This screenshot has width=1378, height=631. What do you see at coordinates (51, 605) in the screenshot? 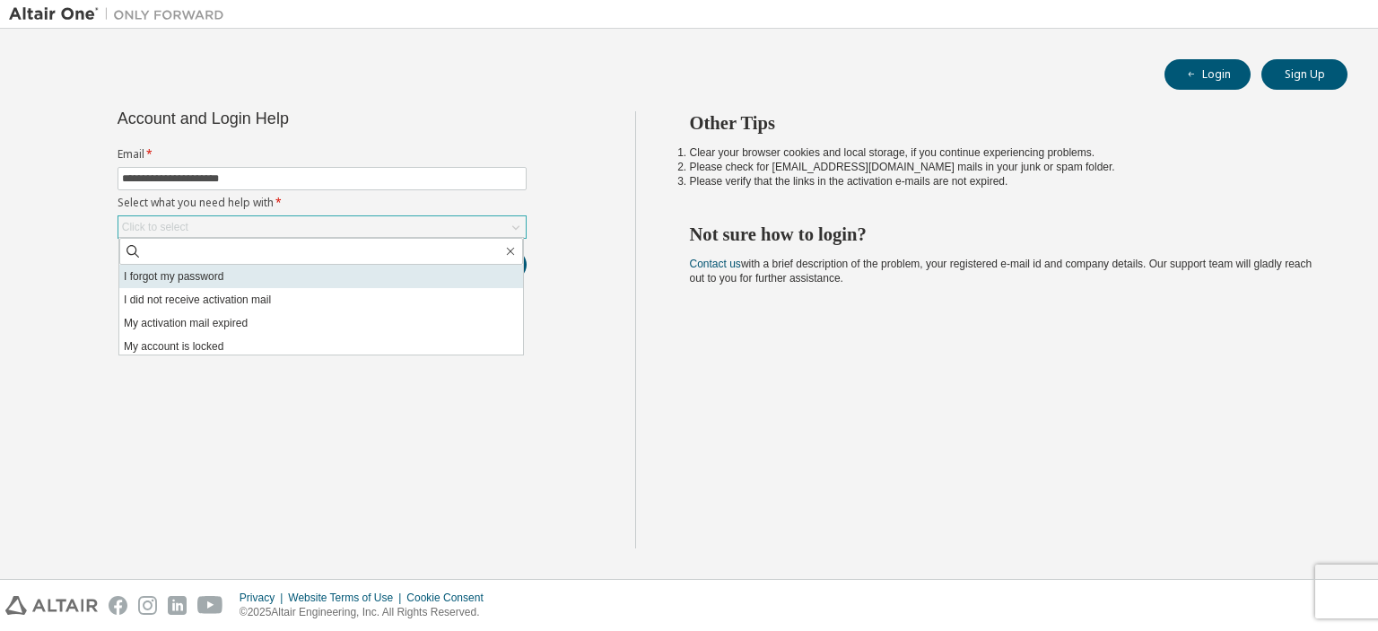
I see `img: altair_logo.svg` at bounding box center [51, 605].